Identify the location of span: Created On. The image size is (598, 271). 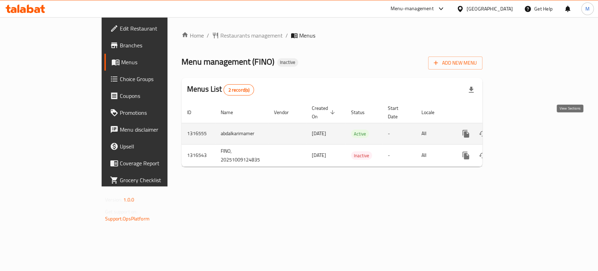
(325, 112).